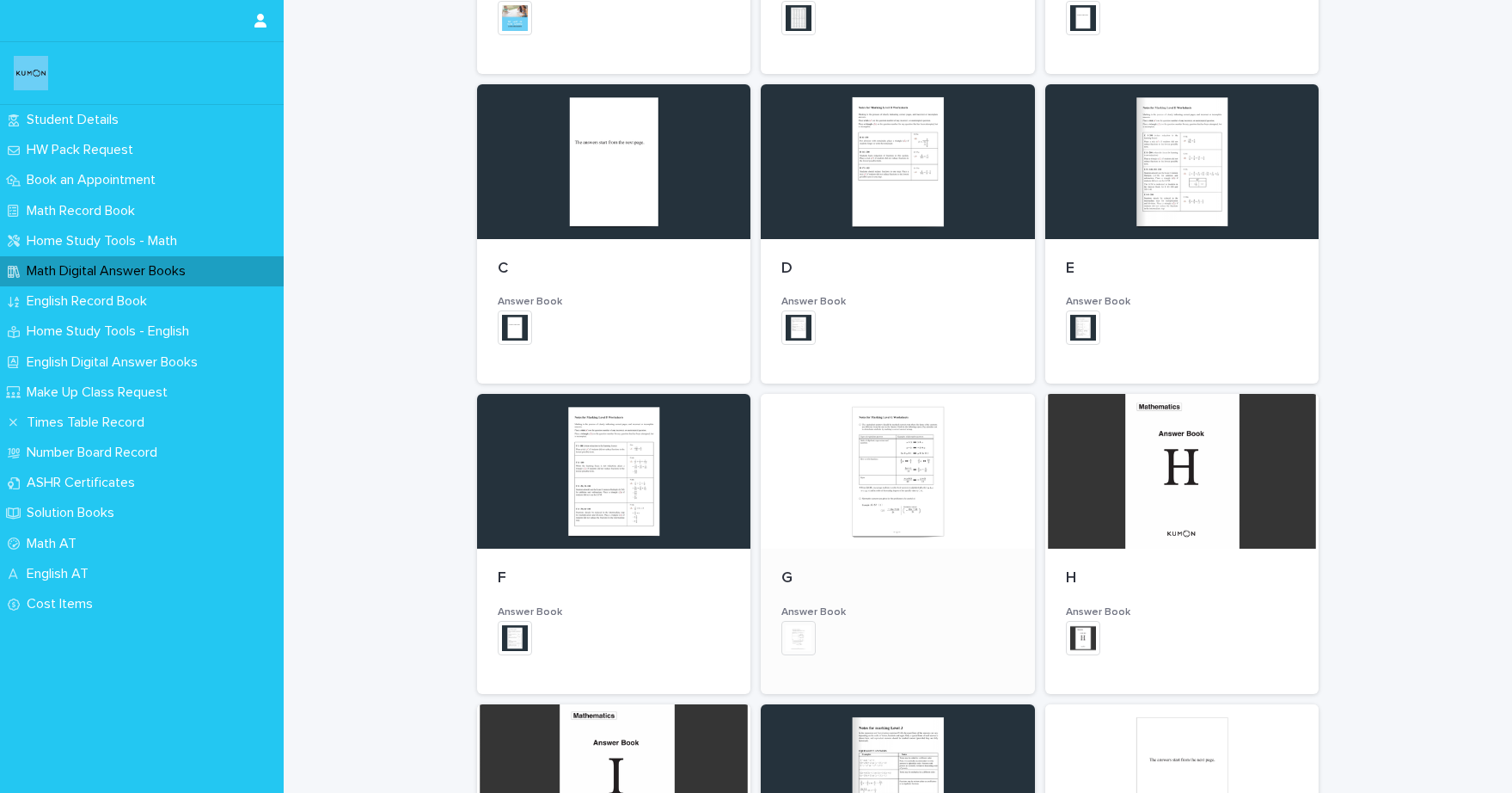 The image size is (1512, 793). I want to click on p: English Digital Answer Books, so click(115, 362).